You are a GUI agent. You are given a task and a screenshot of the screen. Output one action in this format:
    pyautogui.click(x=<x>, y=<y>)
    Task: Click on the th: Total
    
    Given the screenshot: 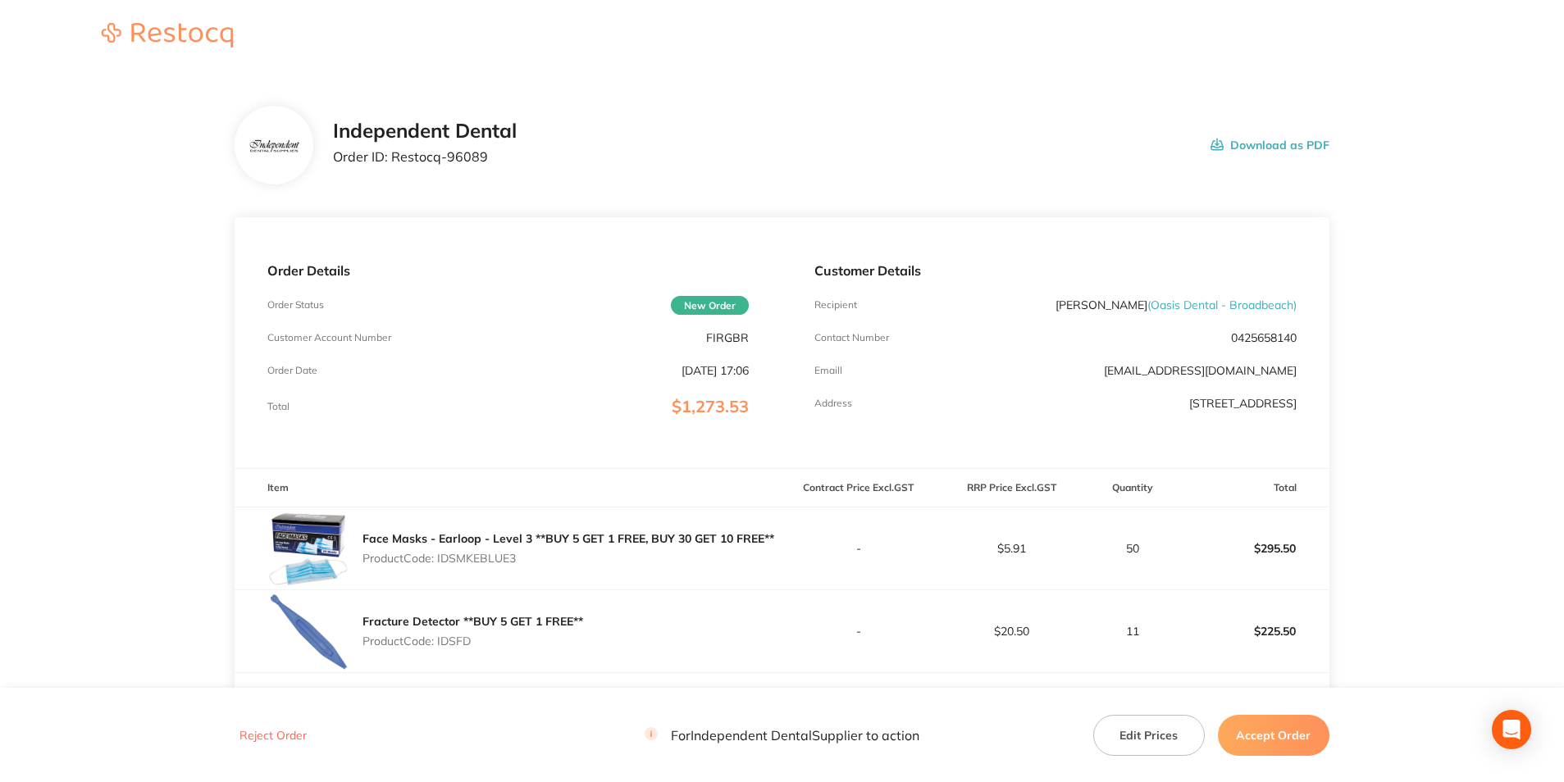 What is the action you would take?
    pyautogui.click(x=1252, y=488)
    